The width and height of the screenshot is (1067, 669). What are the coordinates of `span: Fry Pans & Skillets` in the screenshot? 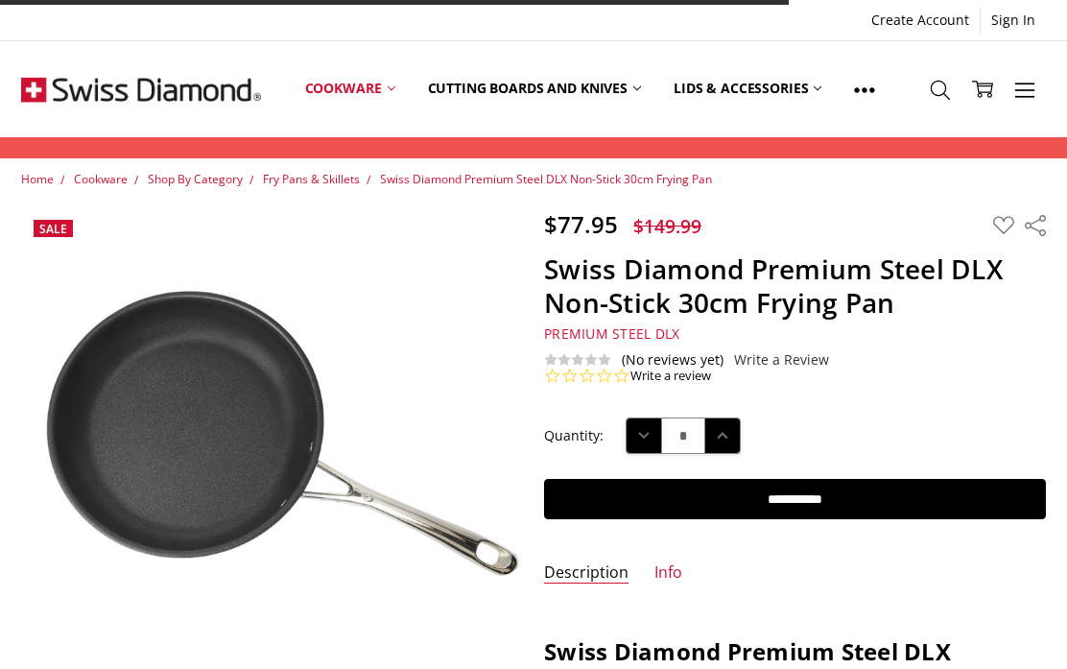 It's located at (311, 179).